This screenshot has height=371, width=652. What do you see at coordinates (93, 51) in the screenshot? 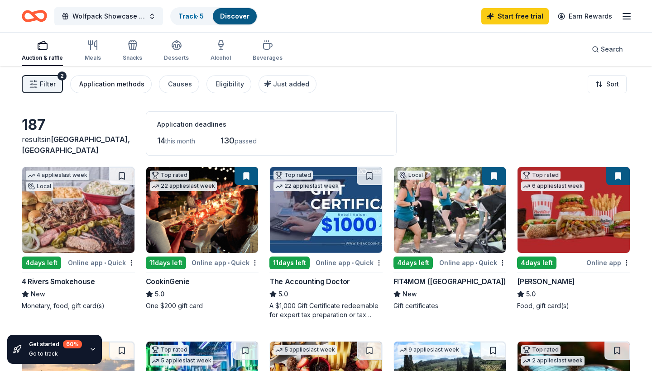
I see `button: Meals` at bounding box center [93, 51].